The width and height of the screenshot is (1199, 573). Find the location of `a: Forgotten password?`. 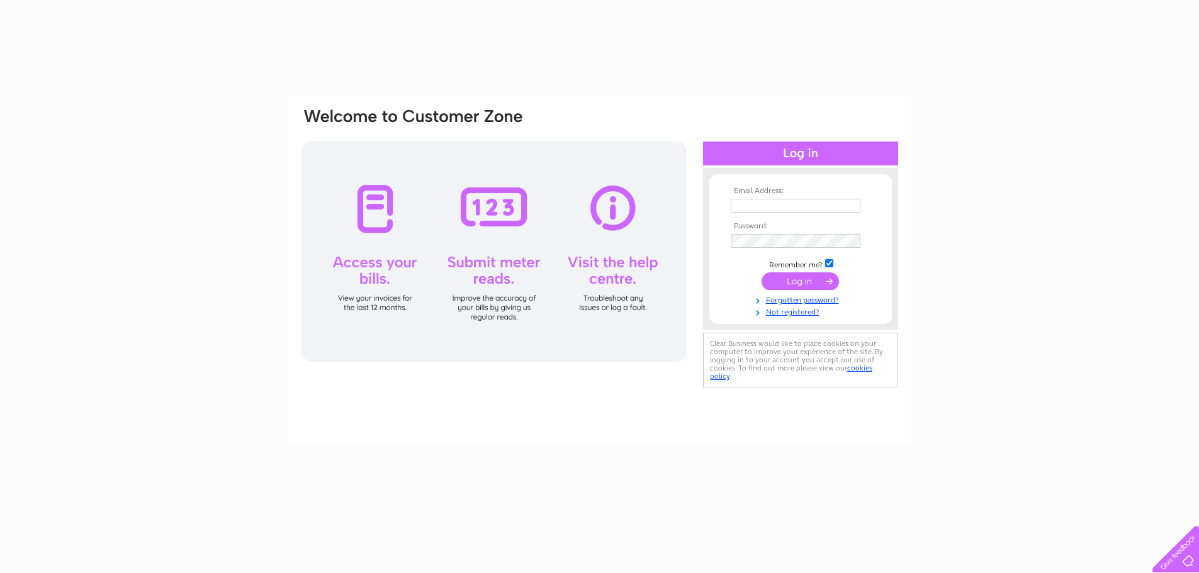

a: Forgotten password? is located at coordinates (802, 299).